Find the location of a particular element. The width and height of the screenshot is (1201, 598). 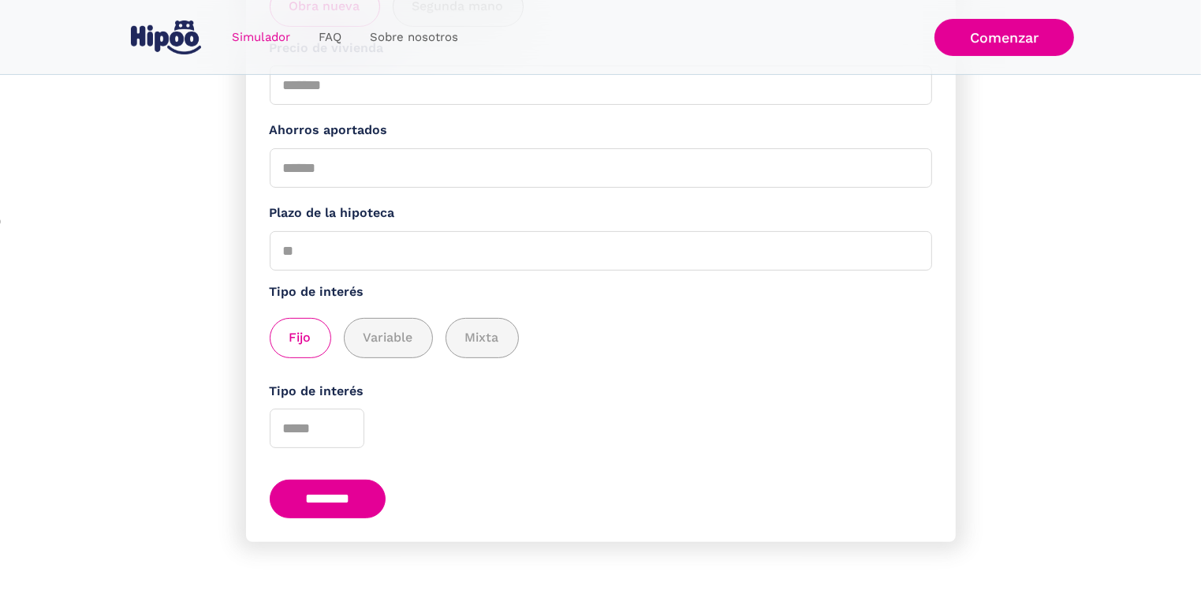

a: Sobre nosotros is located at coordinates (414, 37).